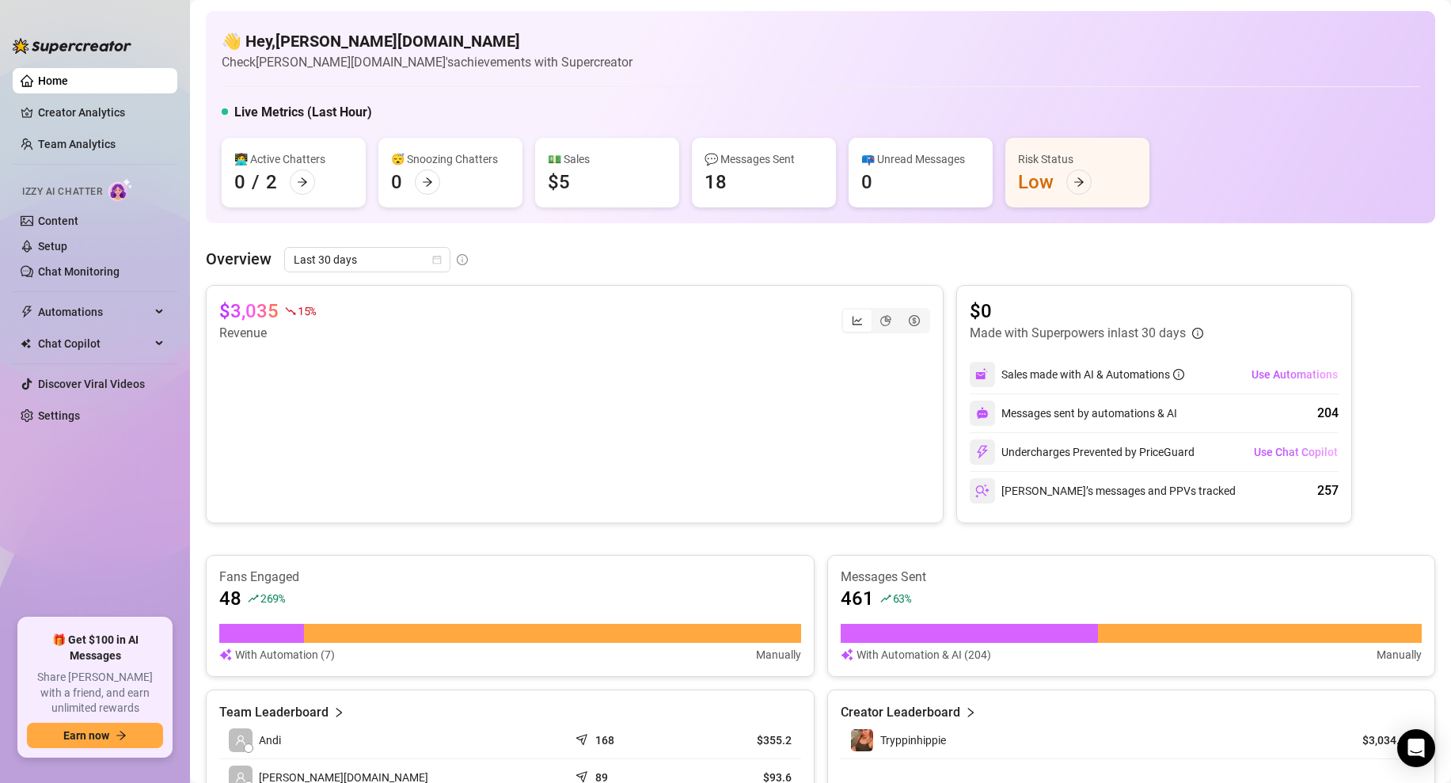 The width and height of the screenshot is (1451, 783). What do you see at coordinates (230, 598) in the screenshot?
I see `article: 48` at bounding box center [230, 598].